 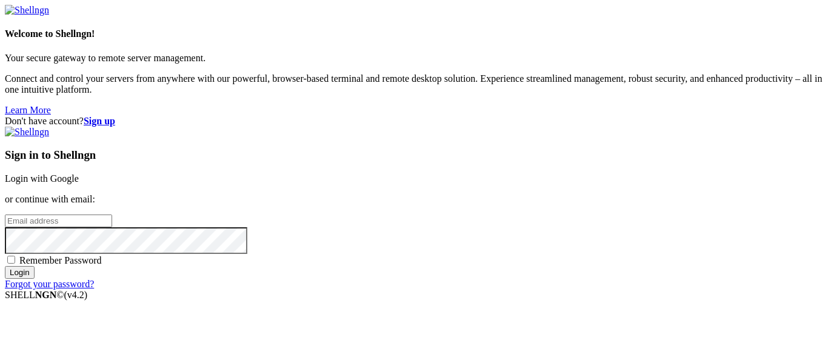 I want to click on a: Login with Google, so click(x=42, y=178).